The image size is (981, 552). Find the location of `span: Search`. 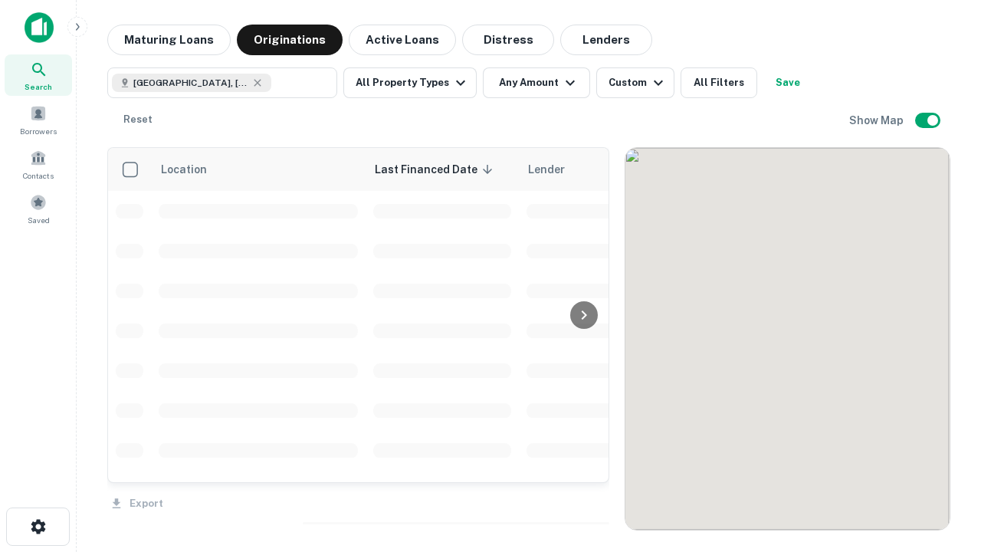

span: Search is located at coordinates (38, 87).